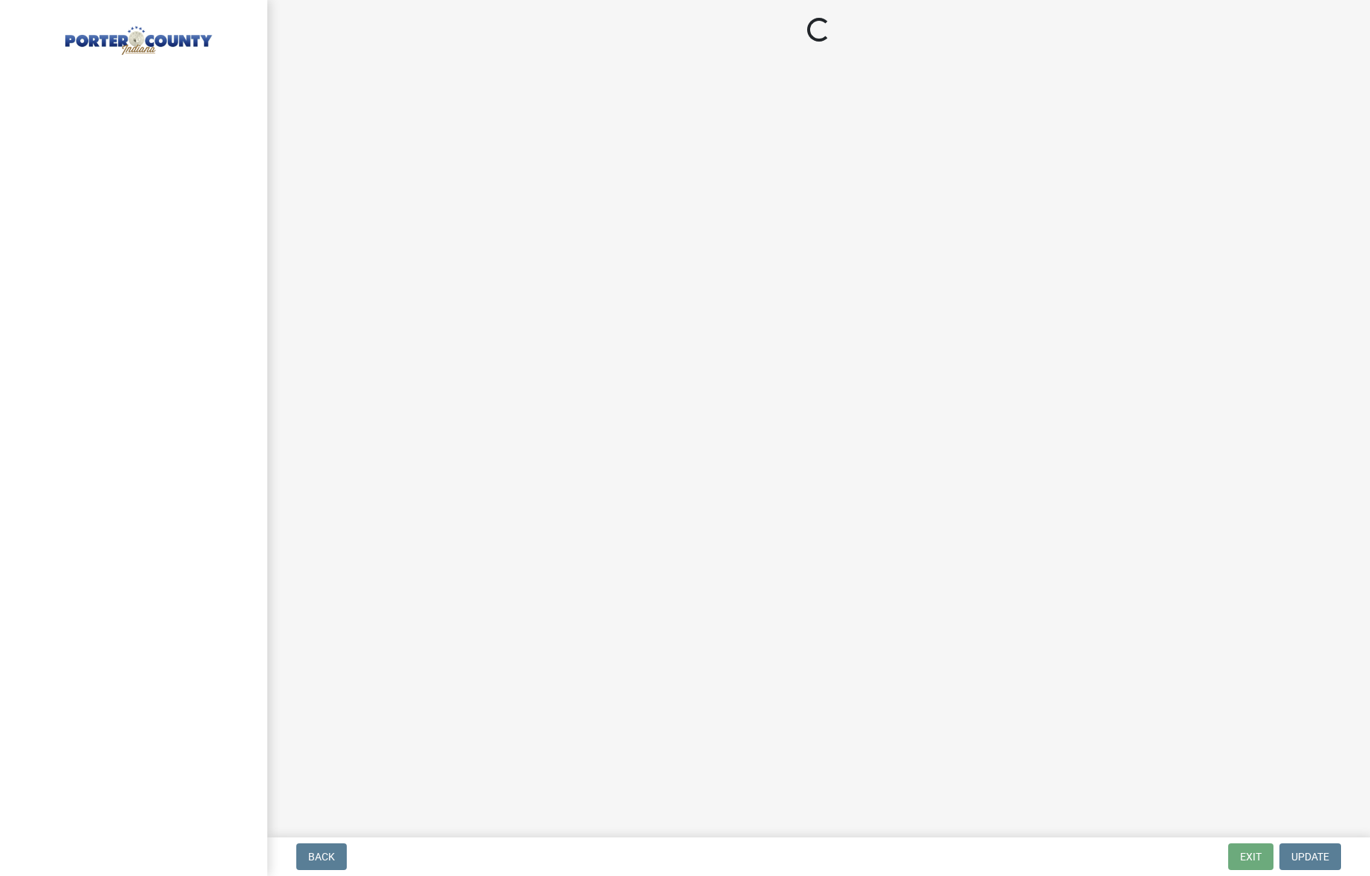 The image size is (1370, 876). What do you see at coordinates (137, 36) in the screenshot?
I see `img: Porter County, Indiana` at bounding box center [137, 36].